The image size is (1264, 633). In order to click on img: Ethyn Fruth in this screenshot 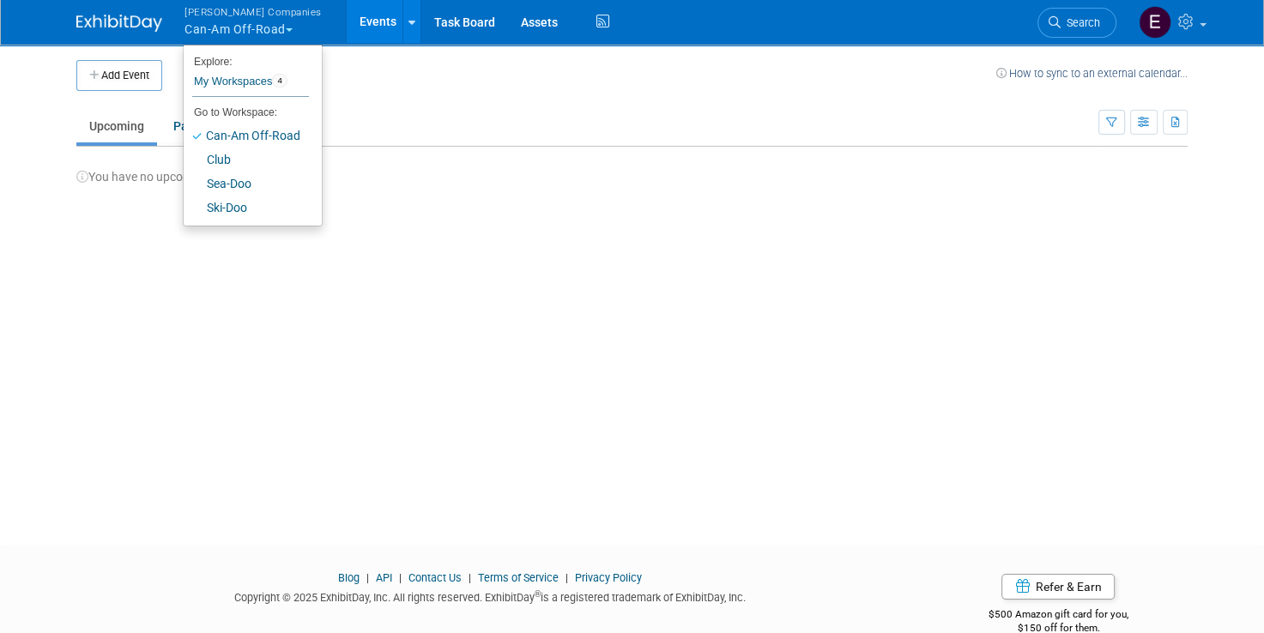, I will do `click(1155, 22)`.